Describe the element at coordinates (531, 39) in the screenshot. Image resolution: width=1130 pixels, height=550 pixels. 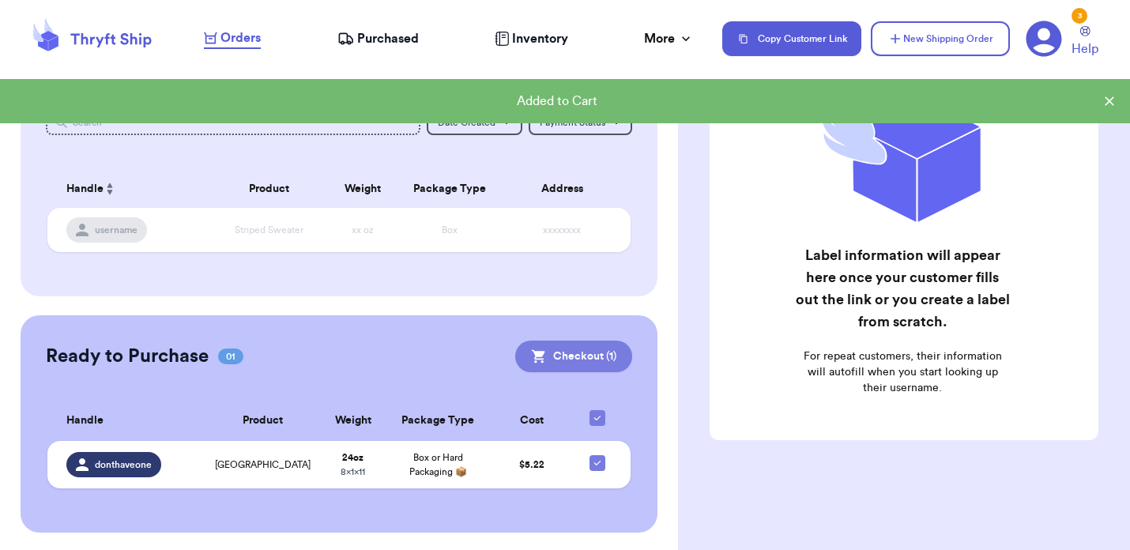
I see `a: Inventory` at that location.